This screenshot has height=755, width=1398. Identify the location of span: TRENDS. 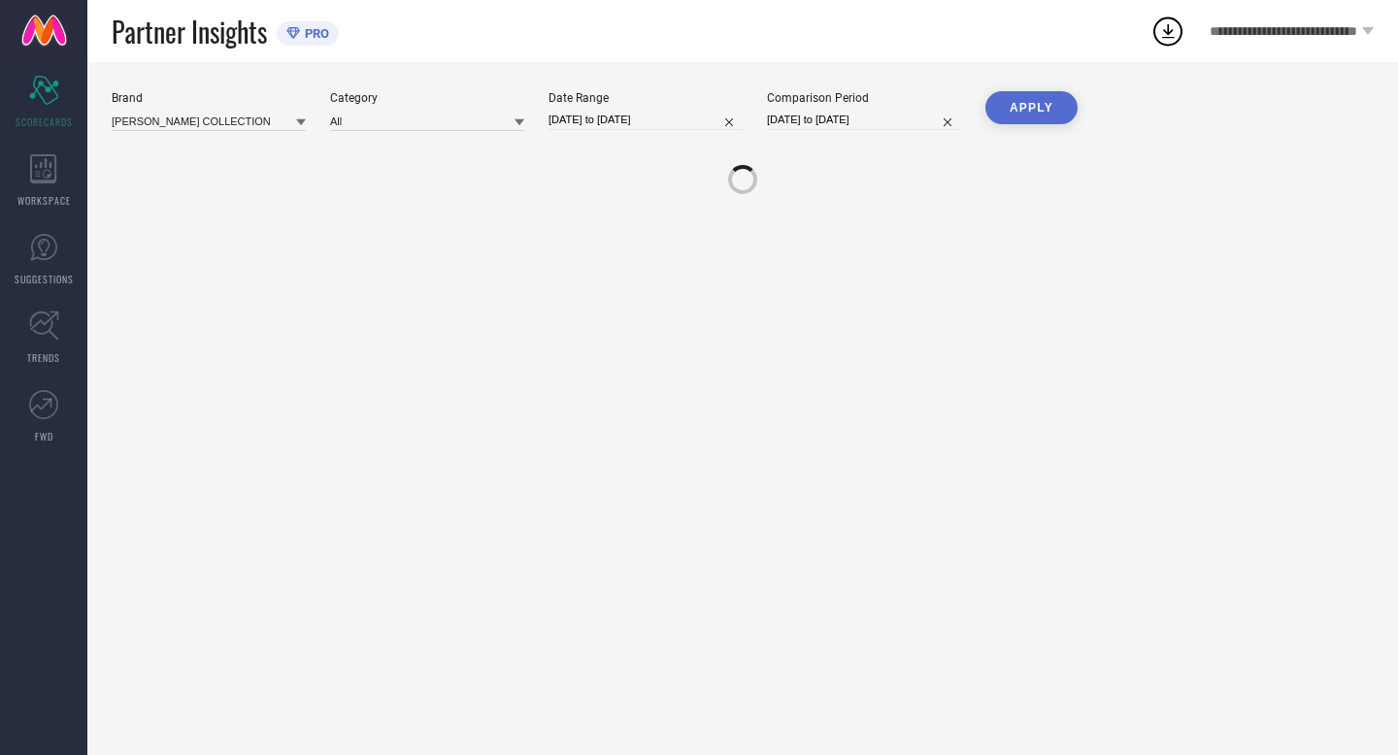
(44, 357).